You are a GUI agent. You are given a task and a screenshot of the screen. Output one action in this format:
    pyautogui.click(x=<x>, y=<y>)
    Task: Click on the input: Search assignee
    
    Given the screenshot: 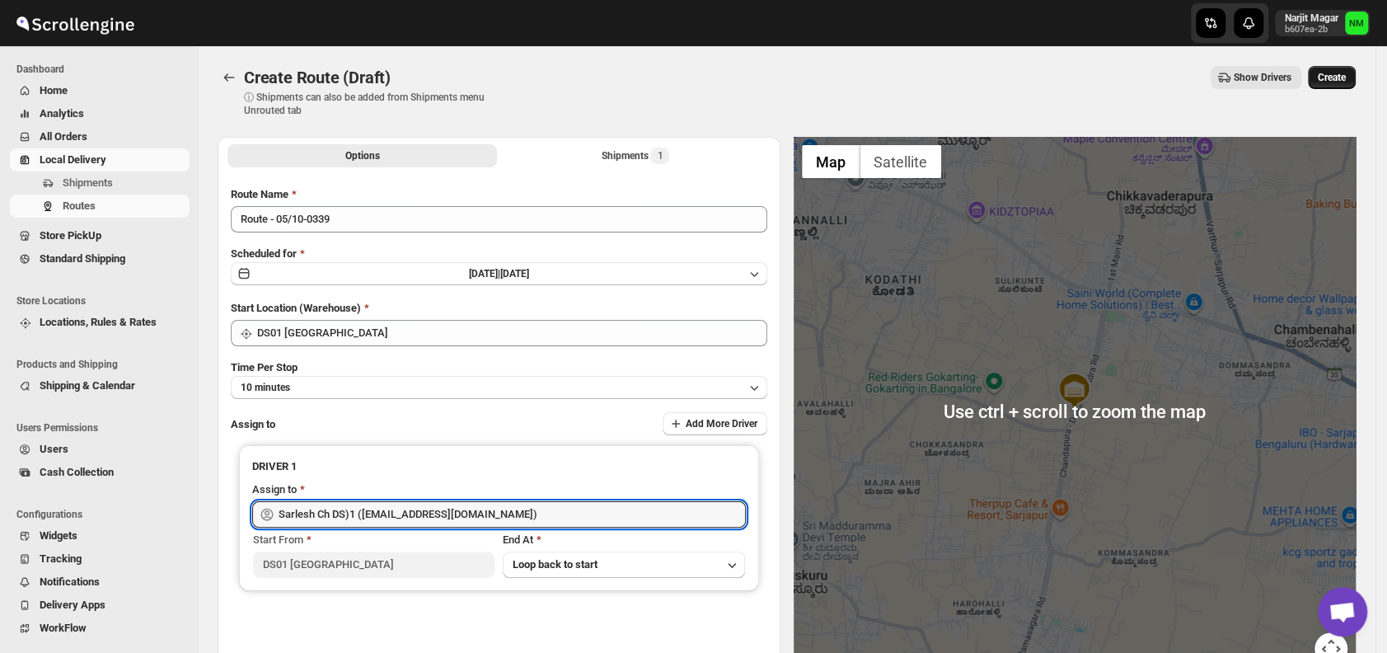 What is the action you would take?
    pyautogui.click(x=512, y=514)
    